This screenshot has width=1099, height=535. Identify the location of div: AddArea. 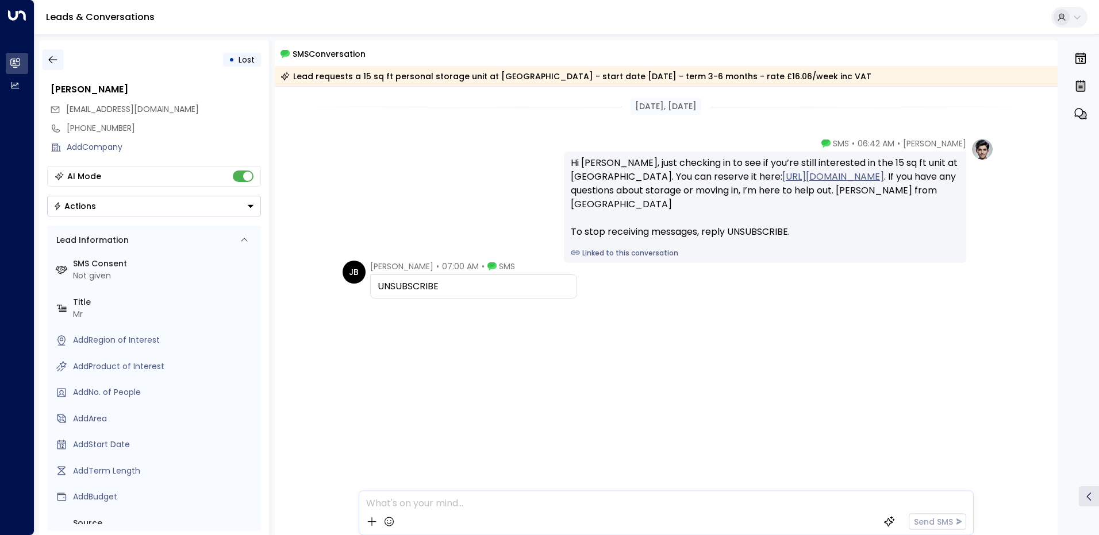
(164, 419).